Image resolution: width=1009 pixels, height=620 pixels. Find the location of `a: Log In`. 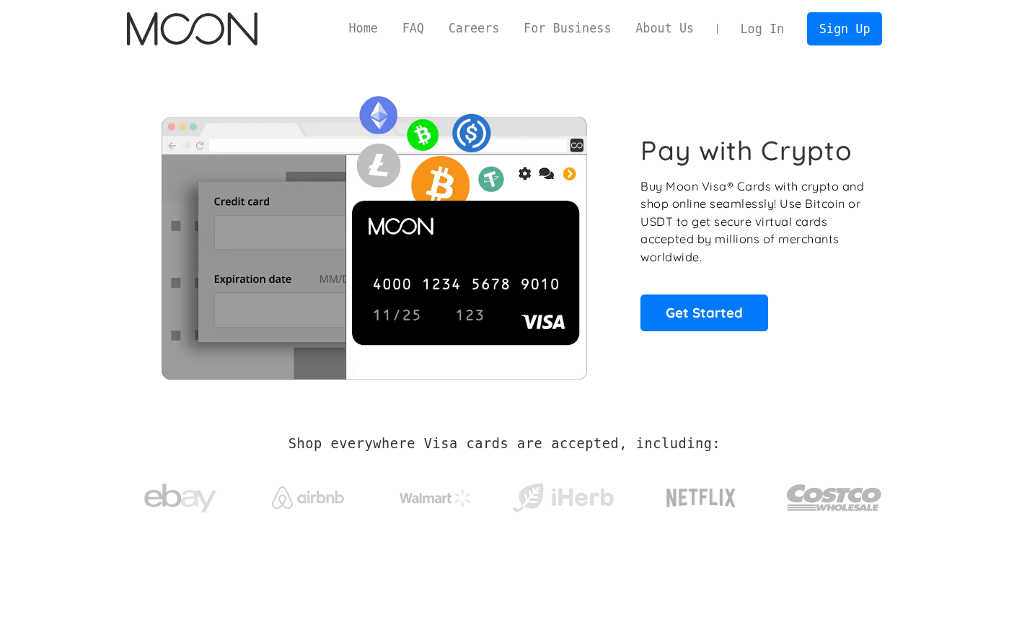

a: Log In is located at coordinates (763, 29).